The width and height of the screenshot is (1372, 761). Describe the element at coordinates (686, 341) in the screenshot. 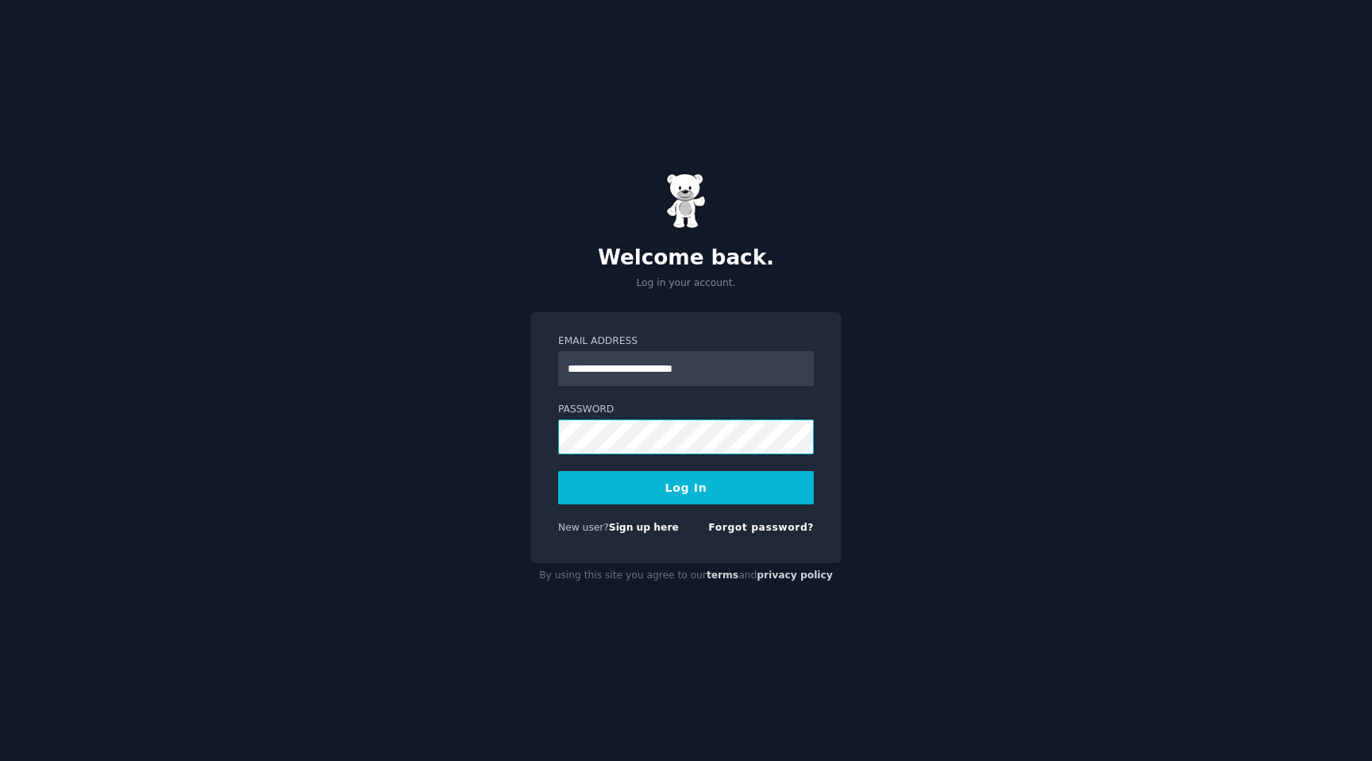

I see `label: Email Address` at that location.